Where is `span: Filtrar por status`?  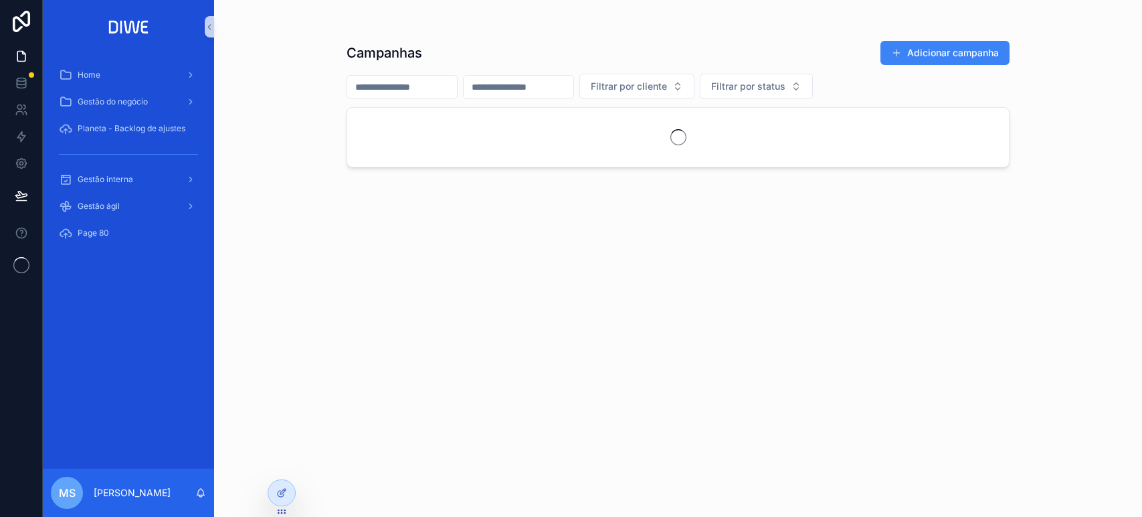 span: Filtrar por status is located at coordinates (748, 86).